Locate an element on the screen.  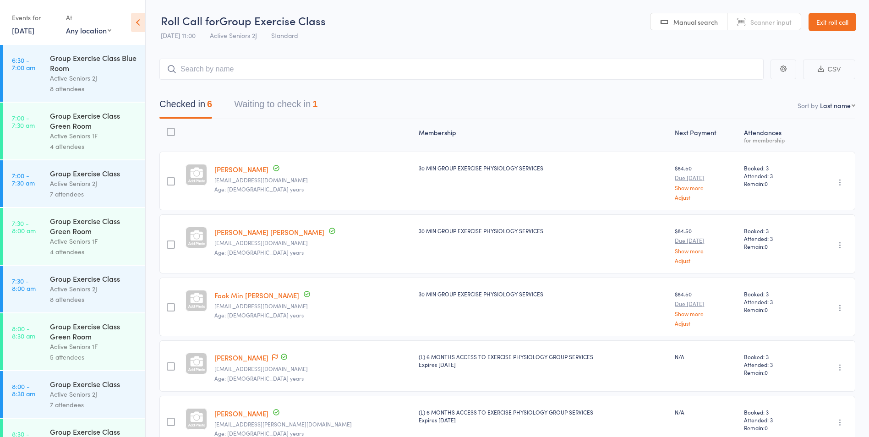
div: for membership is located at coordinates (774, 140).